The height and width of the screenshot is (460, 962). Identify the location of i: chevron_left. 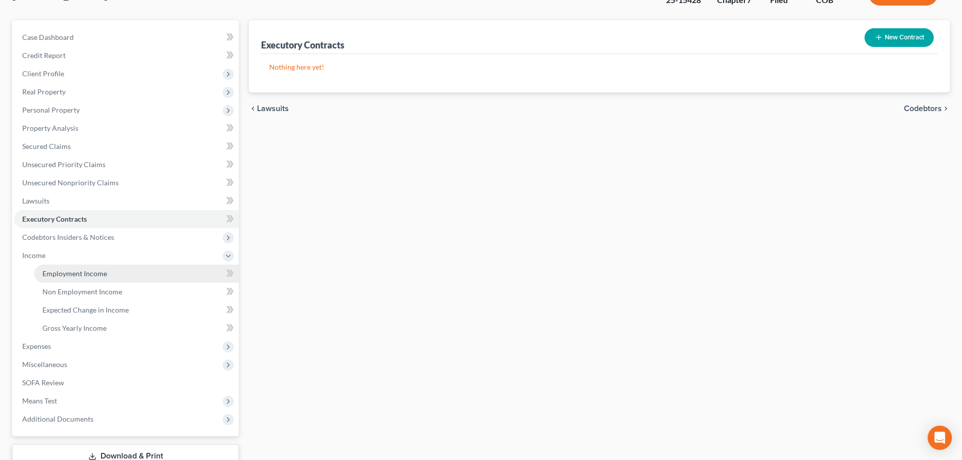
(253, 109).